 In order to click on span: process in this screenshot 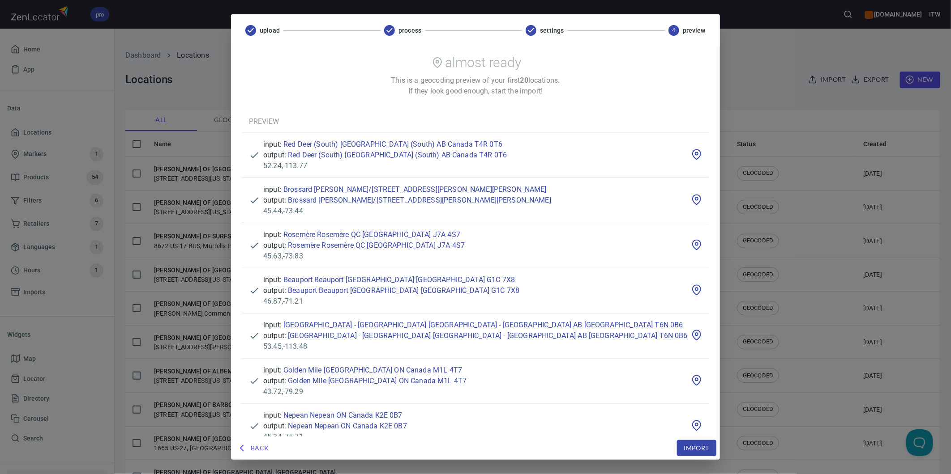, I will do `click(410, 30)`.